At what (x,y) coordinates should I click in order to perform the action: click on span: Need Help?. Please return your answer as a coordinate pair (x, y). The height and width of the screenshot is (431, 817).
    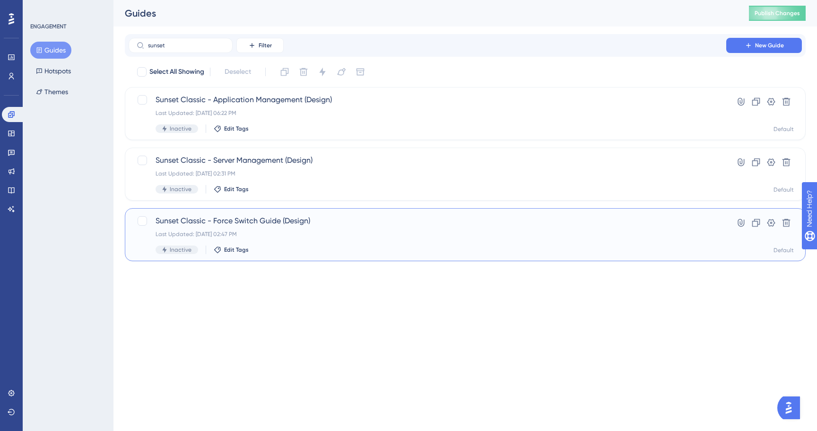
    Looking at the image, I should click on (41, 8).